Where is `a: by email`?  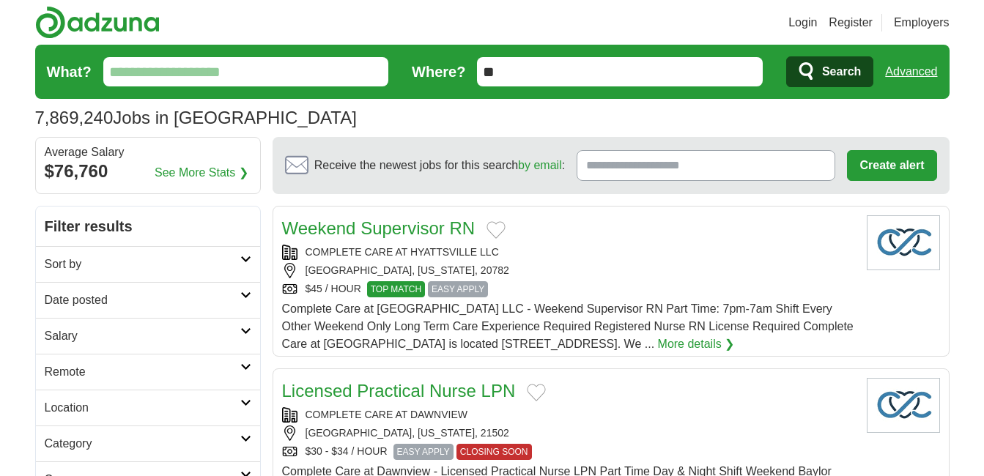
a: by email is located at coordinates (540, 165).